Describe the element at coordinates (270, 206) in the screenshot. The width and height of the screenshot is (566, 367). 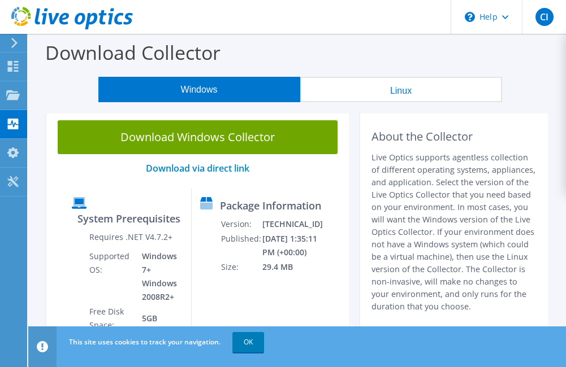
I see `label: Package Information` at that location.